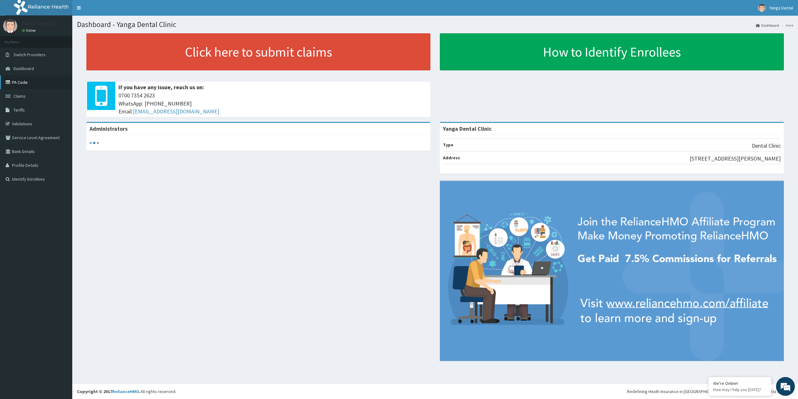 The image size is (798, 399). I want to click on strong: Yanga Dental Clinic, so click(467, 128).